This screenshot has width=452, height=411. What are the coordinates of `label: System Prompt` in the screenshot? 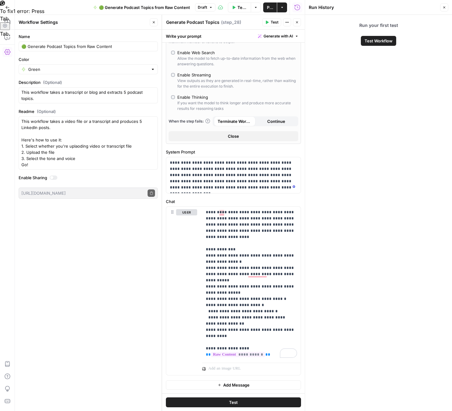 It's located at (233, 152).